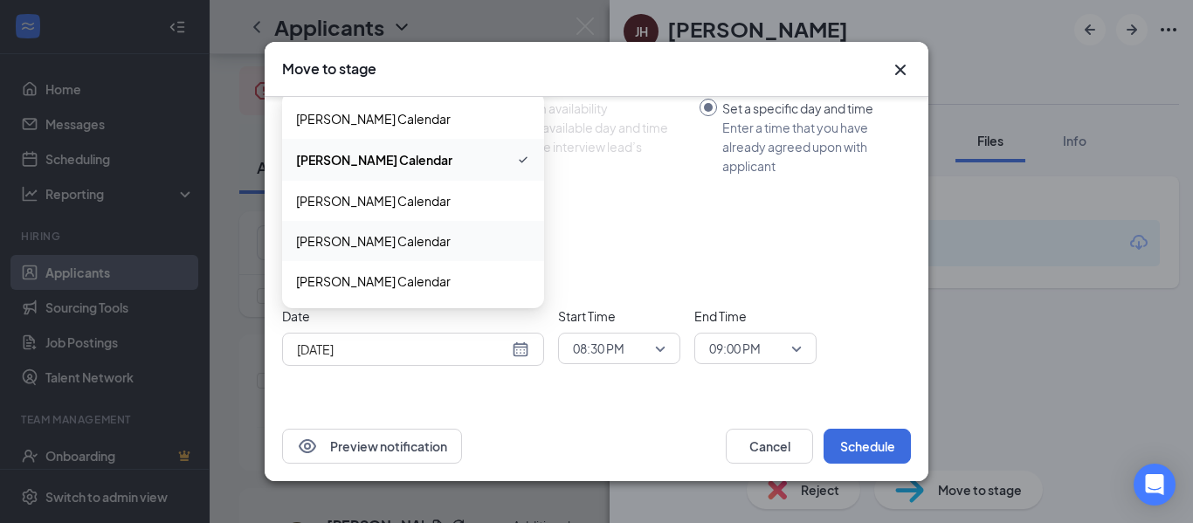  What do you see at coordinates (413, 316) in the screenshot?
I see `span: Date` at bounding box center [413, 316].